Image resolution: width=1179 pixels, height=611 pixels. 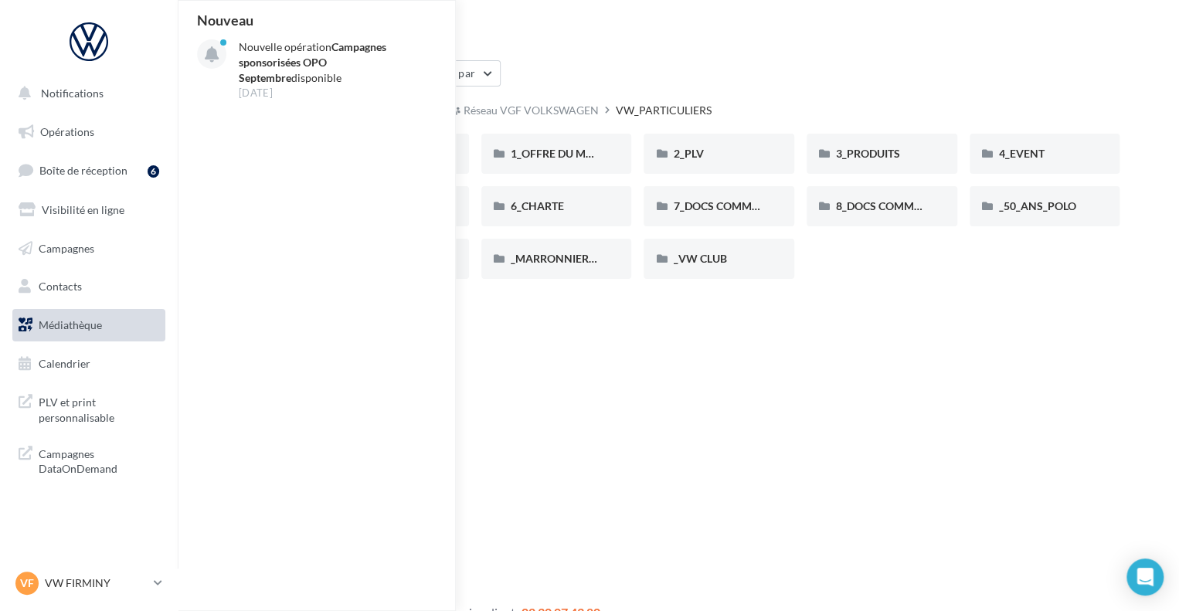 What do you see at coordinates (89, 287) in the screenshot?
I see `a: Contacts` at bounding box center [89, 287].